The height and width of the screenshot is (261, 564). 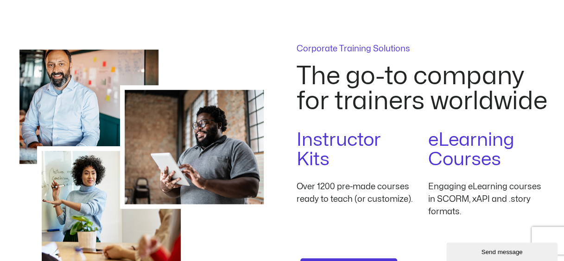 I want to click on img: Man holding instructor-led courseware, so click(x=89, y=107).